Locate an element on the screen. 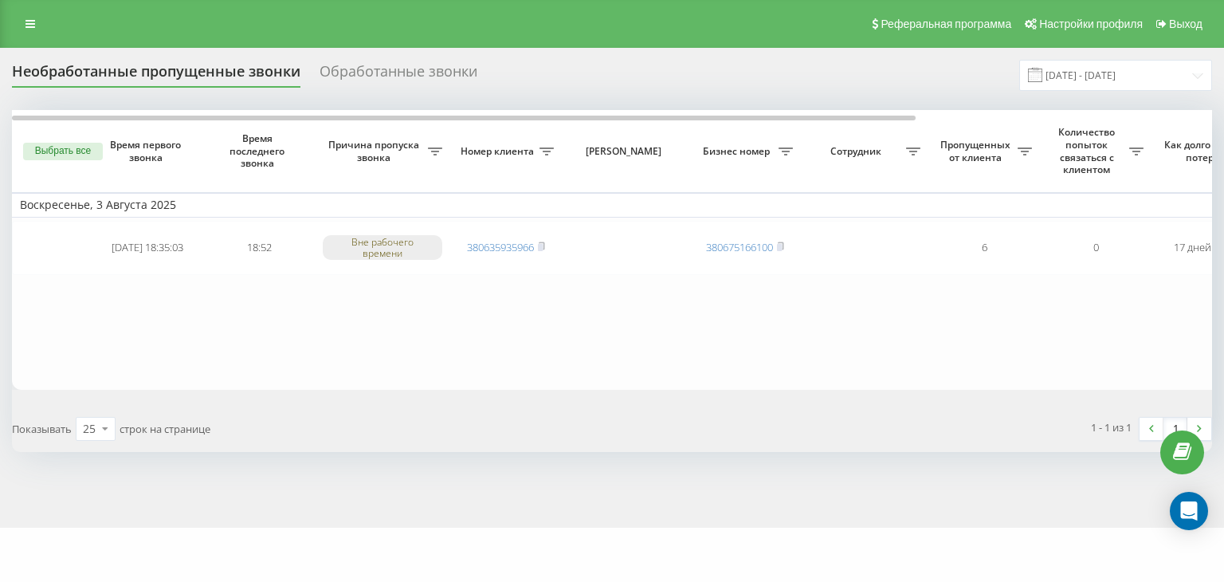 The image size is (1224, 582). span: Выход is located at coordinates (1186, 24).